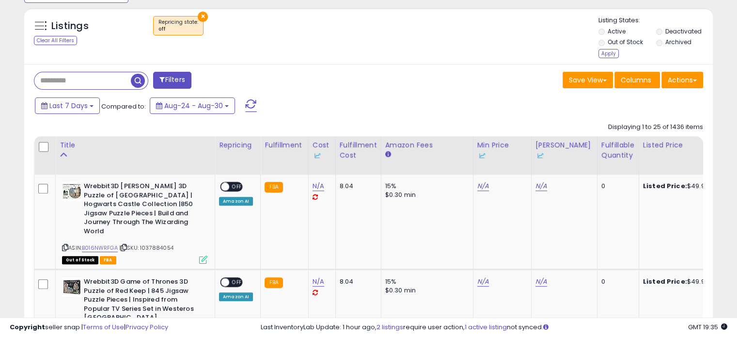 The height and width of the screenshot is (337, 737). Describe the element at coordinates (636, 80) in the screenshot. I see `span: Columns` at that location.